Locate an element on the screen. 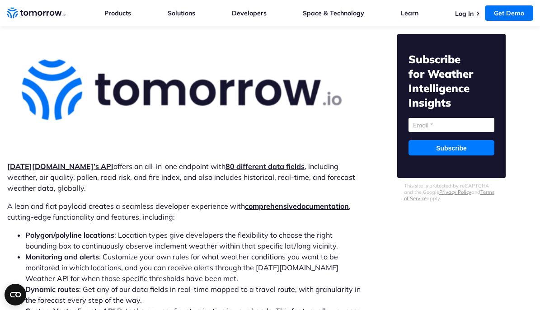 This screenshot has width=540, height=310. a: comprehensive is located at coordinates (271, 206).